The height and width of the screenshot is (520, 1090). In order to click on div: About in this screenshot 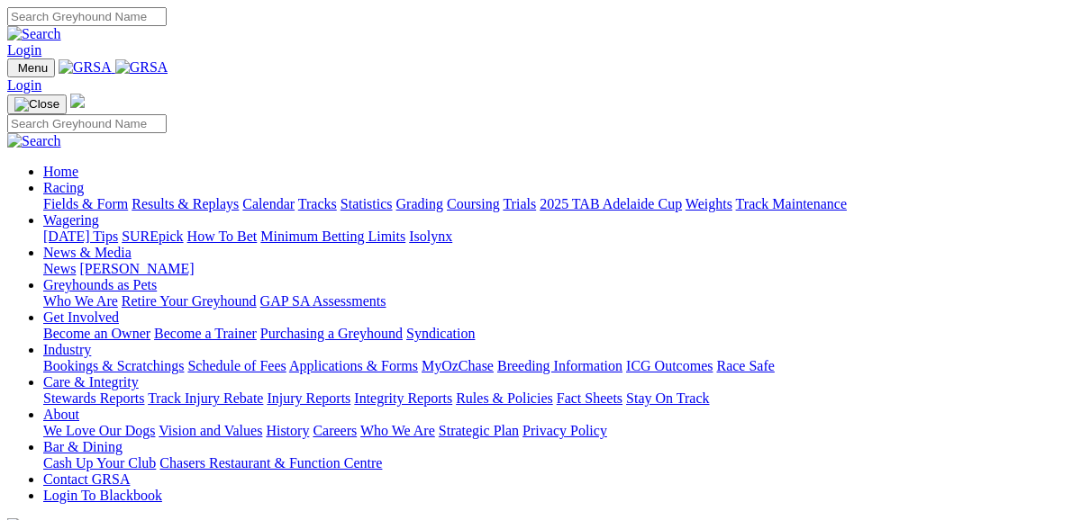, I will do `click(563, 431)`.